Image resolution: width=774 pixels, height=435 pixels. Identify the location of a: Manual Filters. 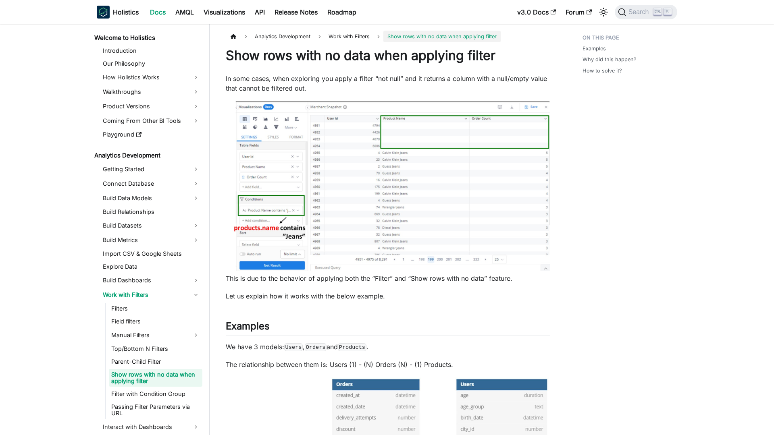
(156, 335).